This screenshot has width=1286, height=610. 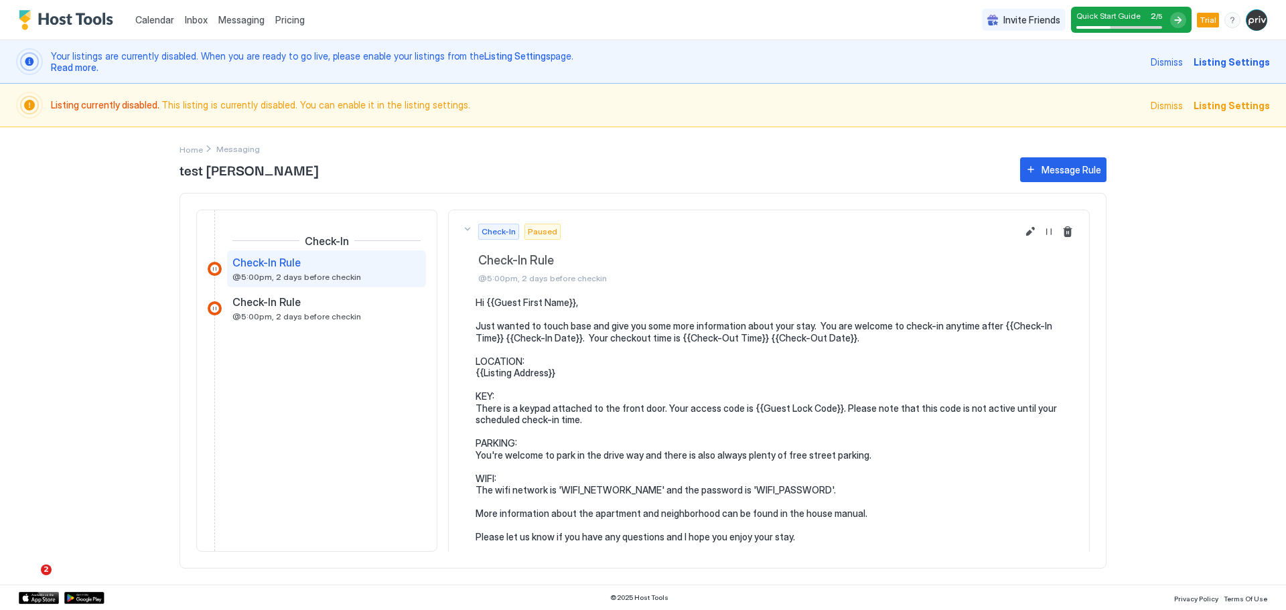 I want to click on a: Calendar, so click(x=155, y=19).